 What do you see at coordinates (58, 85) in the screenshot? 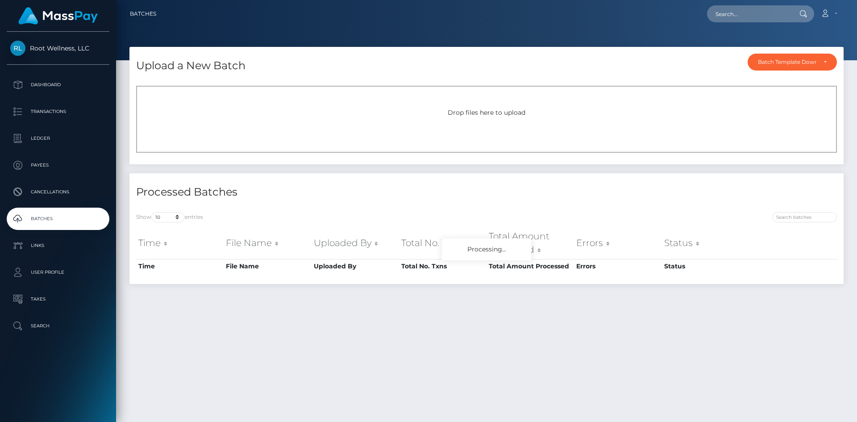
I see `a: Dashboard` at bounding box center [58, 85].